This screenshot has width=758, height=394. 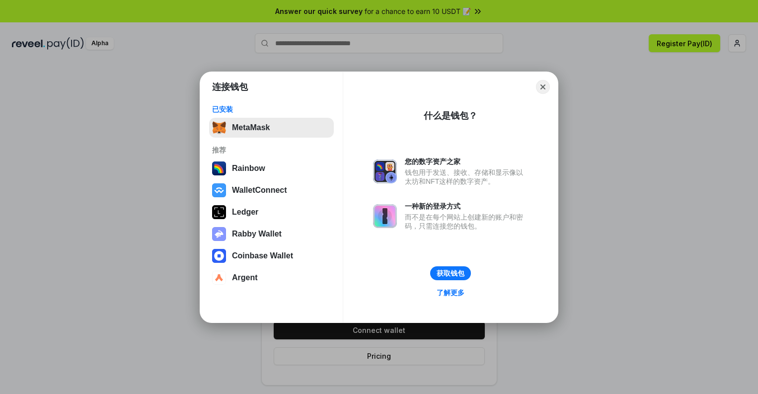 I want to click on button: Rabby Wallet, so click(x=271, y=234).